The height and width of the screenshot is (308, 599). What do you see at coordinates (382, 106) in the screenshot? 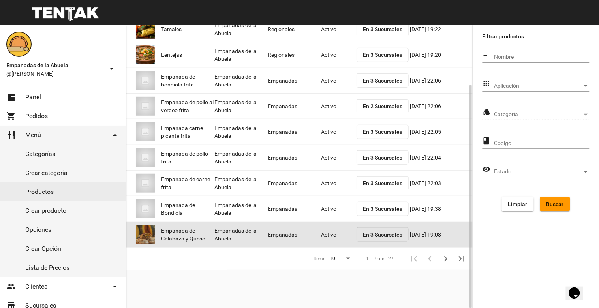
I see `span: En 2 Sucursales` at bounding box center [382, 106].